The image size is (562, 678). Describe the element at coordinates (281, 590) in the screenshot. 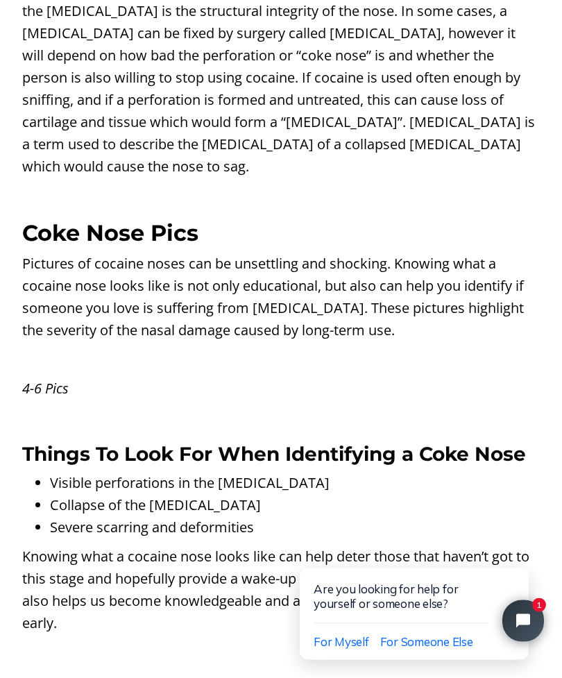

I see `p: Knowing what a cocaine nose looks like can help deter those that haven’t got to this stage and ho...` at that location.